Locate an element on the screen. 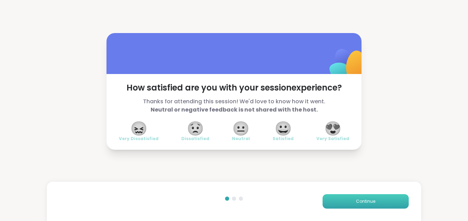 The image size is (468, 221). span: Satisfied is located at coordinates (283, 139).